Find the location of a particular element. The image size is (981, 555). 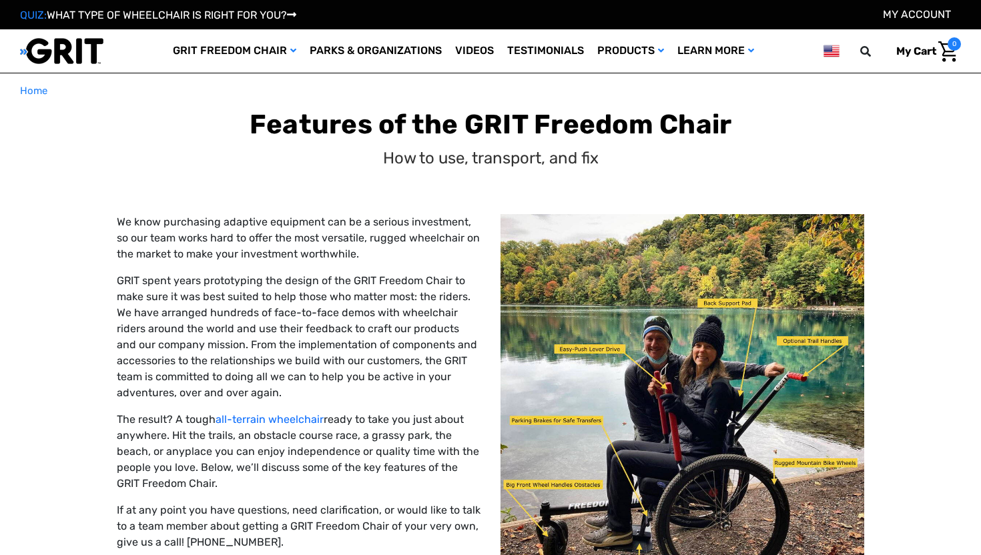

img: GRIT All-Terrain Wheelchair and Mobility Equipment is located at coordinates (61, 51).